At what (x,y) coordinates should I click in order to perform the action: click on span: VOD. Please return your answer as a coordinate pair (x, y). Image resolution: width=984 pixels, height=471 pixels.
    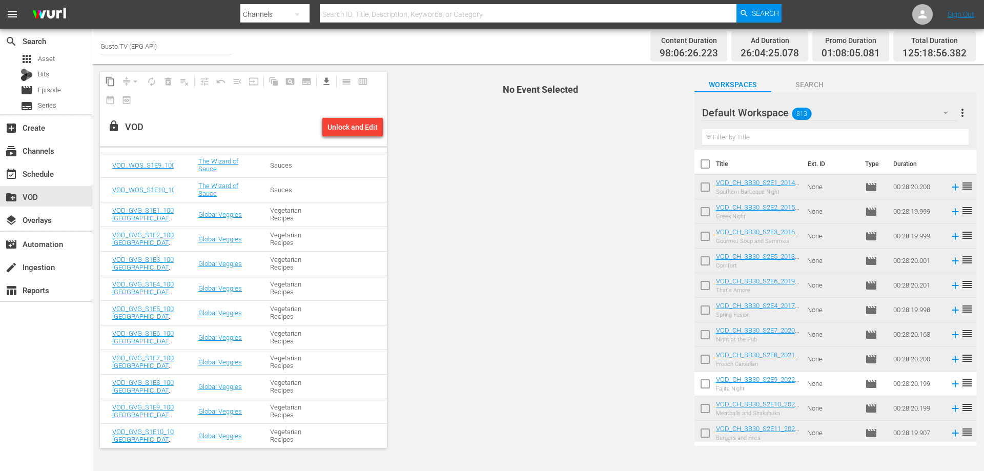
    Looking at the image, I should click on (11, 197).